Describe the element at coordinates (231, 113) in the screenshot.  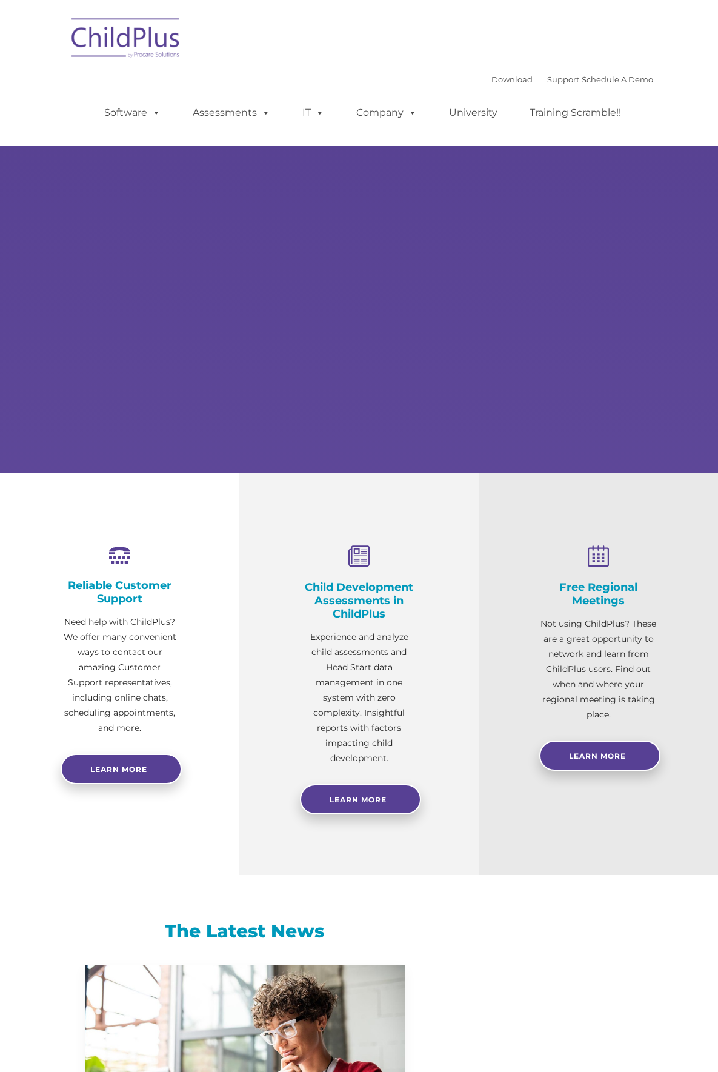
I see `a: Assessments` at that location.